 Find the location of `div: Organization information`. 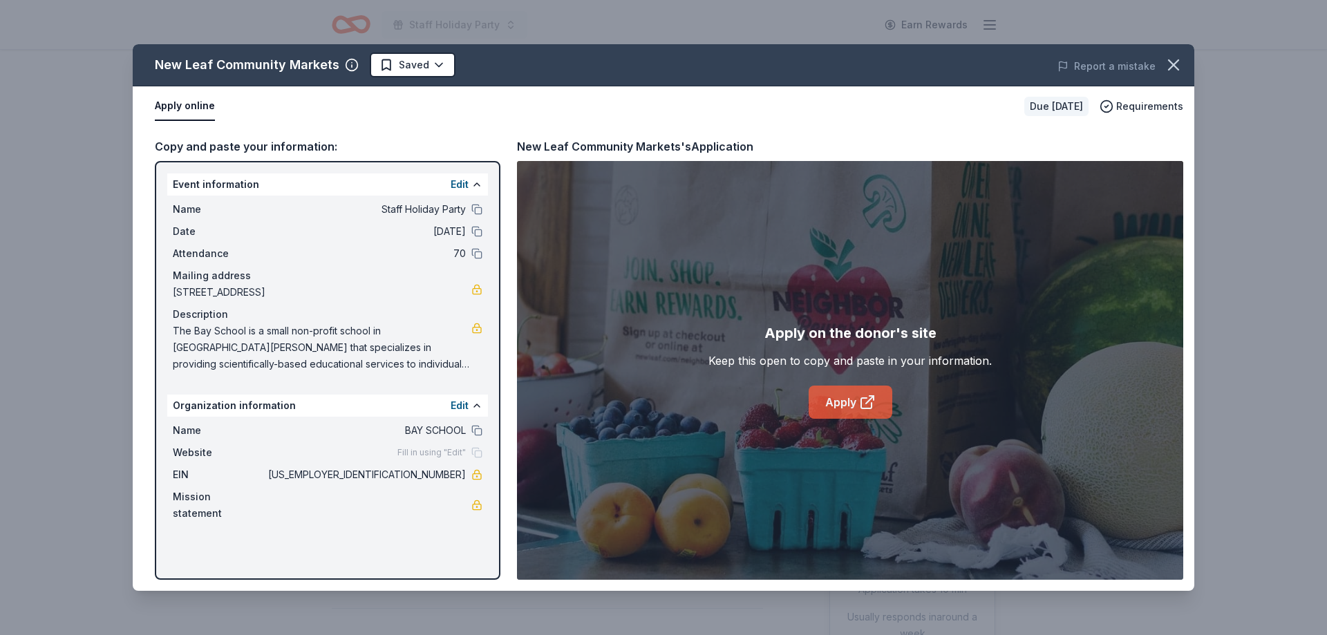

div: Organization information is located at coordinates (328, 406).